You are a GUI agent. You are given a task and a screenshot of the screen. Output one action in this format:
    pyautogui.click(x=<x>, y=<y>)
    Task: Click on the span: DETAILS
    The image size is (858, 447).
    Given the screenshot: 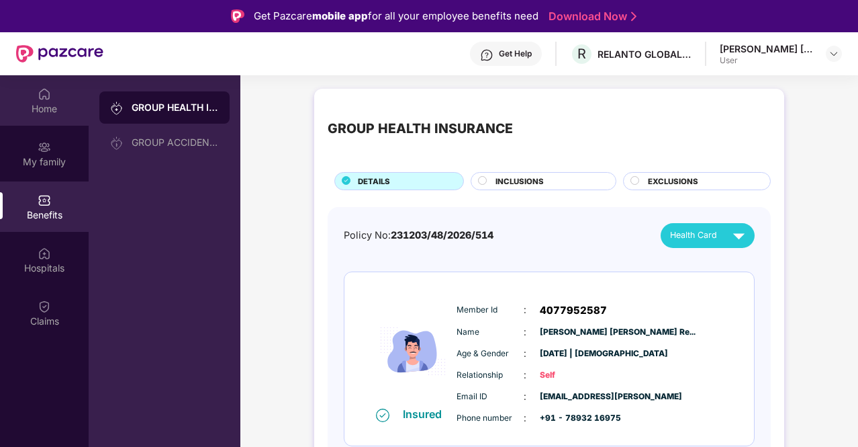 What is the action you would take?
    pyautogui.click(x=374, y=181)
    